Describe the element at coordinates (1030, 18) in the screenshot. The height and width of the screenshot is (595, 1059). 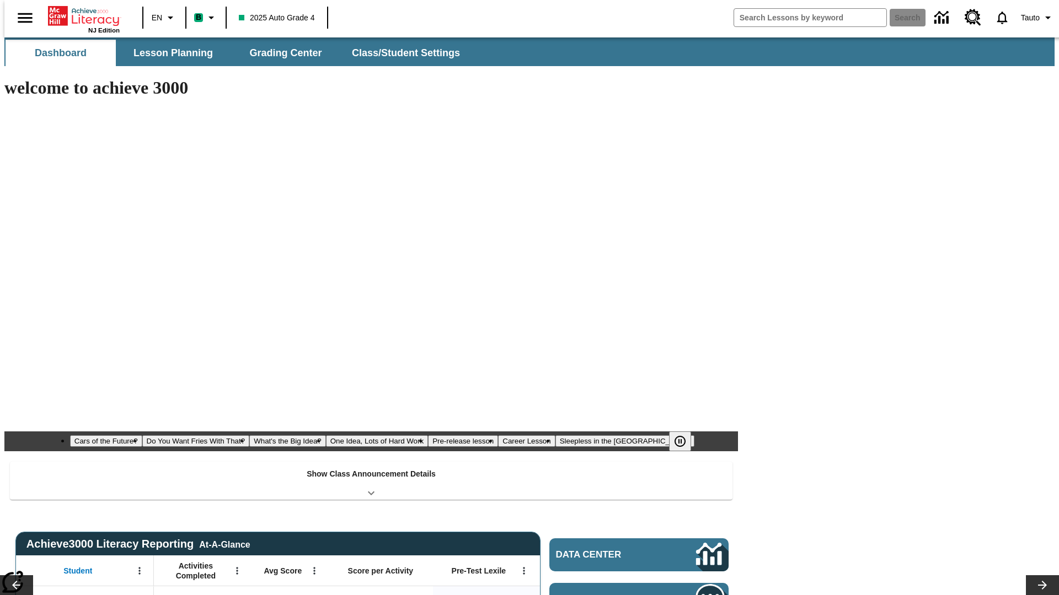
I see `span: Tauto` at that location.